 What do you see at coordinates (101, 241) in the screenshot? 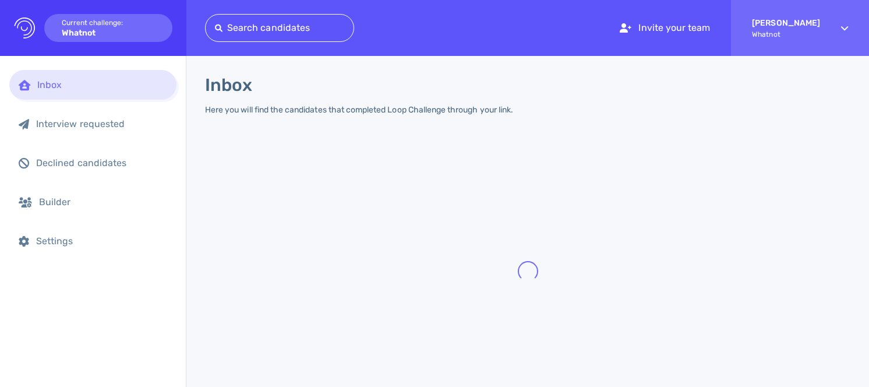
I see `div: Settings` at bounding box center [101, 241].